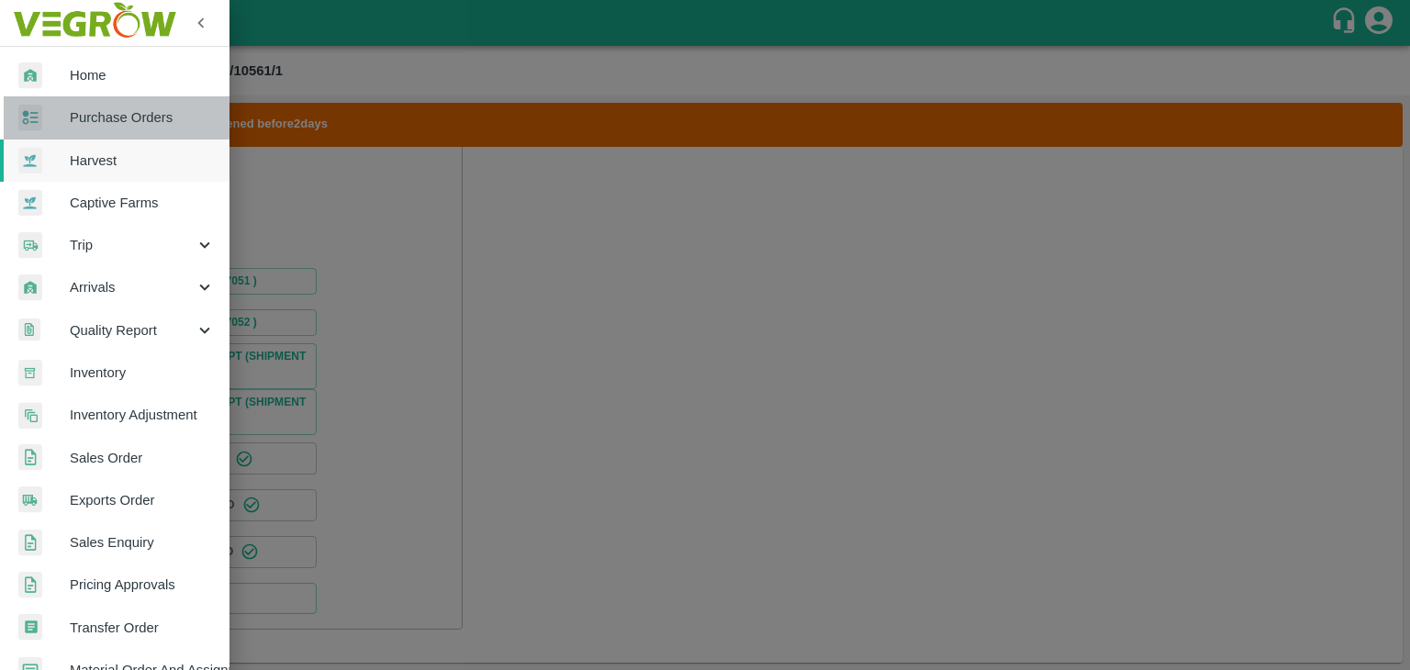 The height and width of the screenshot is (670, 1410). I want to click on span: Inventory Adjustment, so click(142, 415).